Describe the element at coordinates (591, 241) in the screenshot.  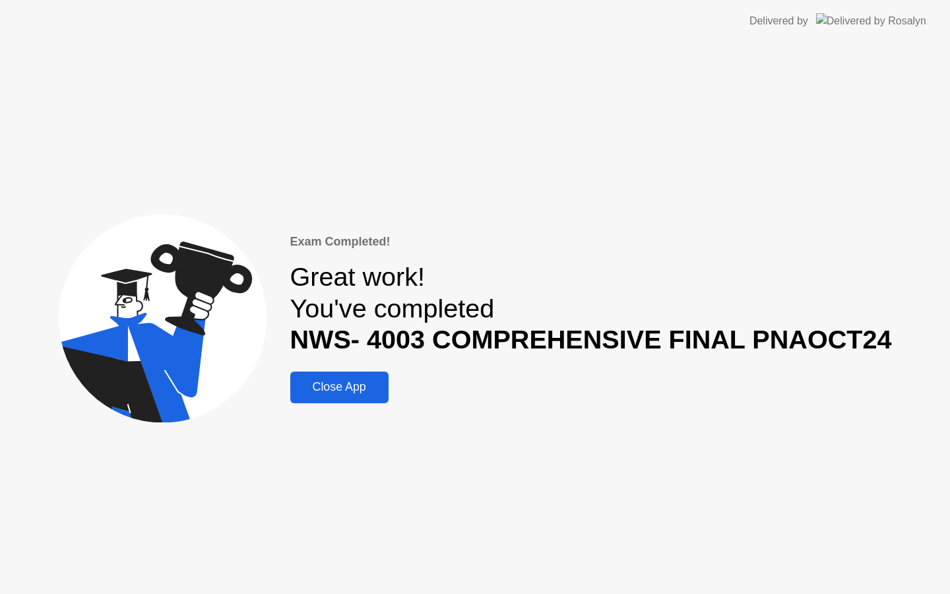
I see `div: Exam Completed!` at that location.